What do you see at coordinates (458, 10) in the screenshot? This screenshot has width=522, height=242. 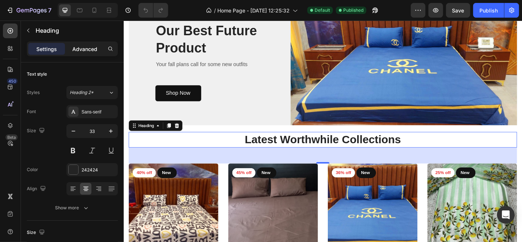 I see `span: Save` at bounding box center [458, 10].